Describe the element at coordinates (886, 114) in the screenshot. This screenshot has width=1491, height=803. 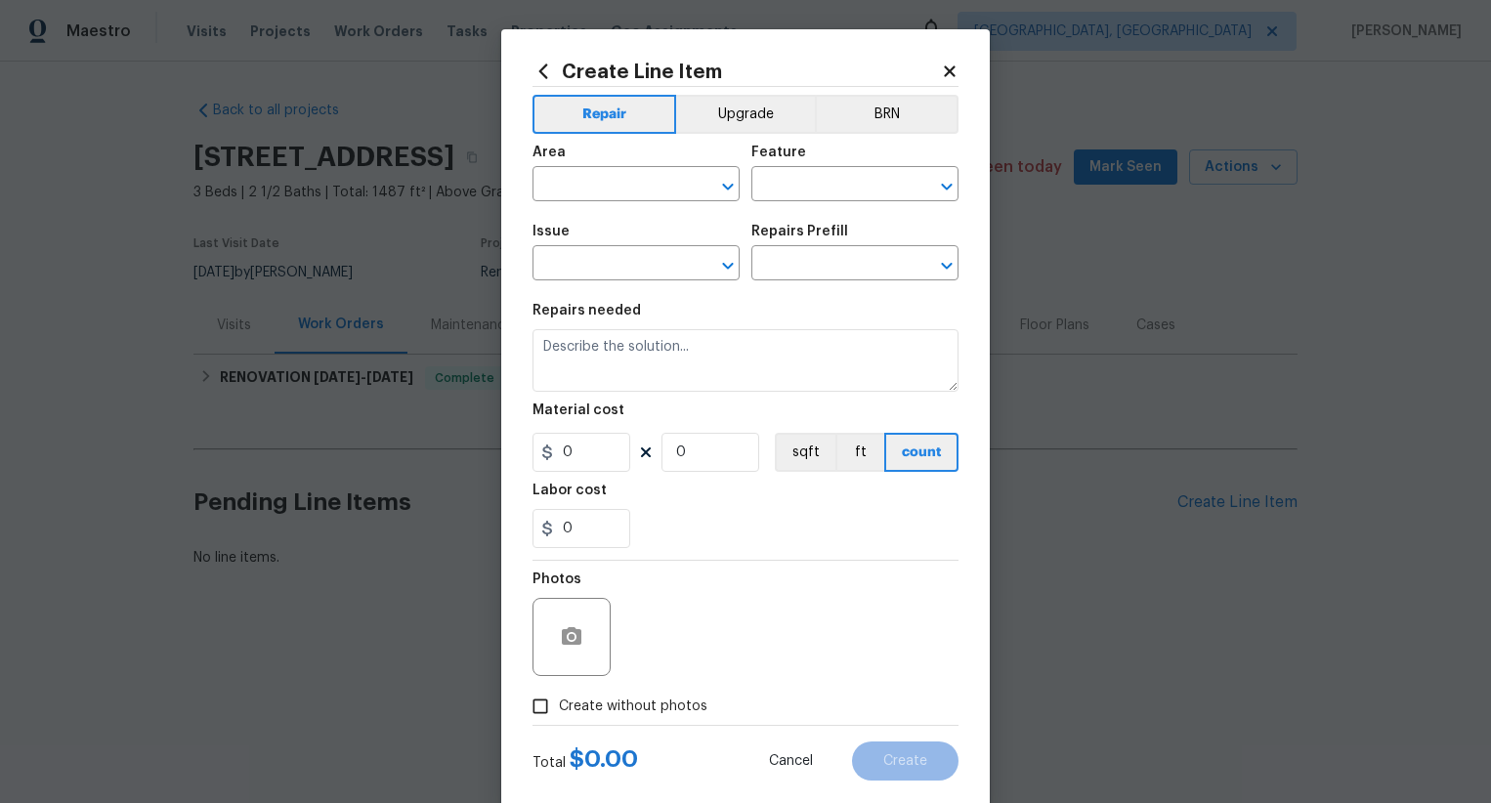
I see `button: BRN` at that location.